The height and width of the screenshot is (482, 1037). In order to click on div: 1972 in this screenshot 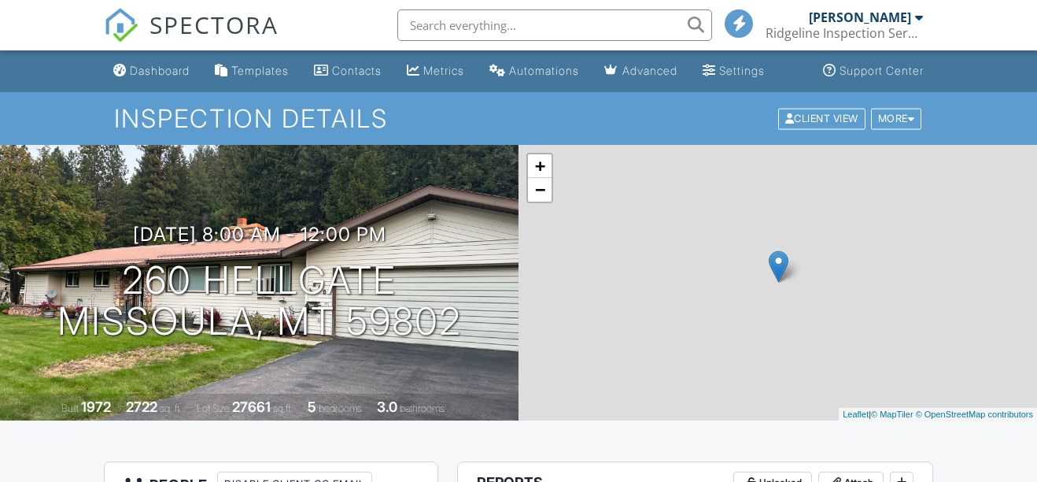, I will do `click(96, 406)`.